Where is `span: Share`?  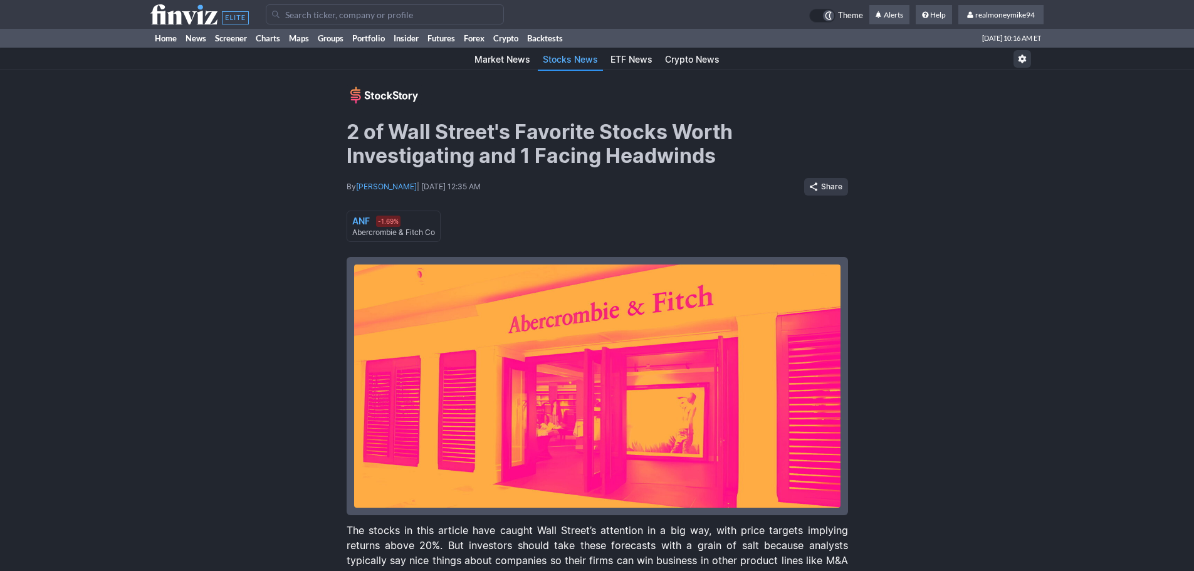 span: Share is located at coordinates (832, 187).